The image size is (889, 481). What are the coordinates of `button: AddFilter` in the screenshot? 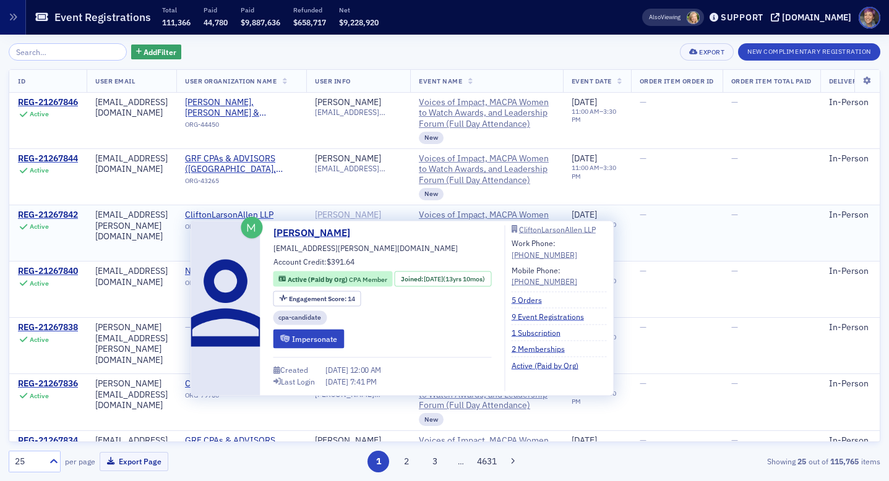 It's located at (156, 52).